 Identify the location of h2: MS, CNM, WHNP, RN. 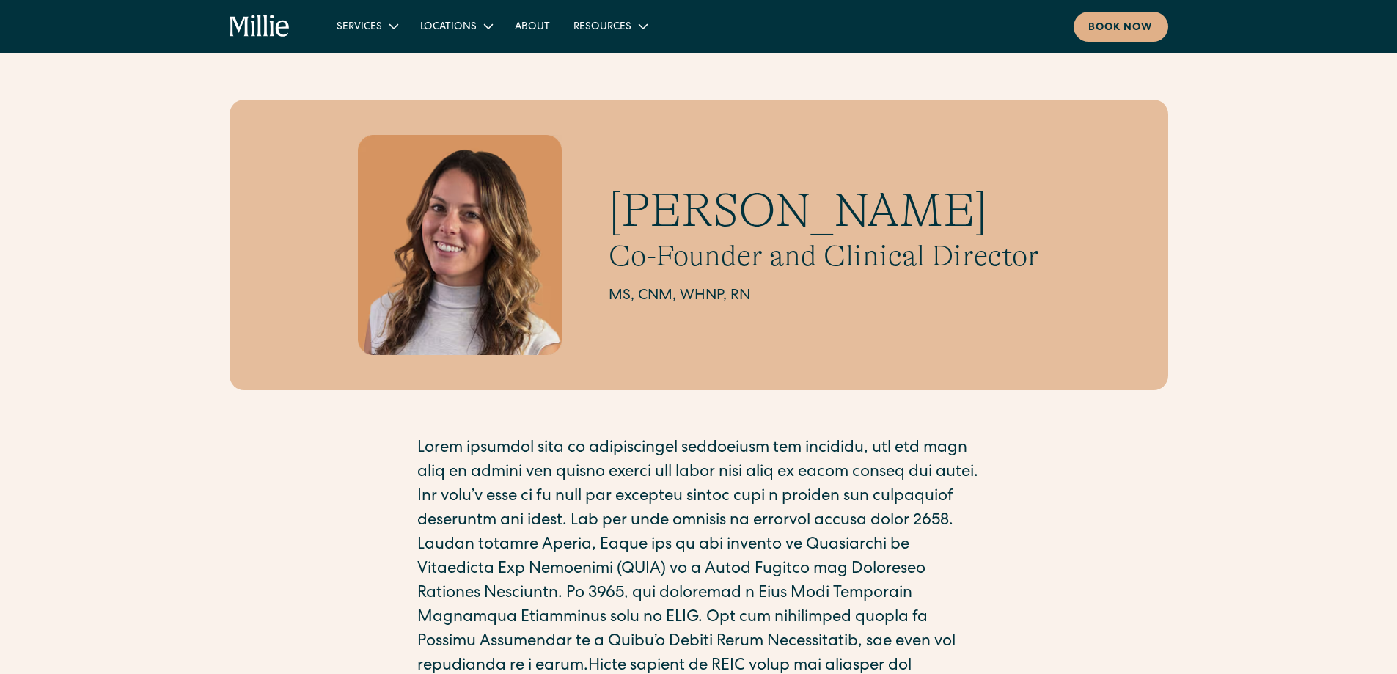
(824, 296).